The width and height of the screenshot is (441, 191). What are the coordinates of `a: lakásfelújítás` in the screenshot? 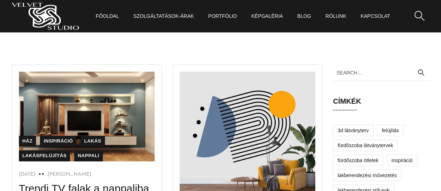 It's located at (45, 156).